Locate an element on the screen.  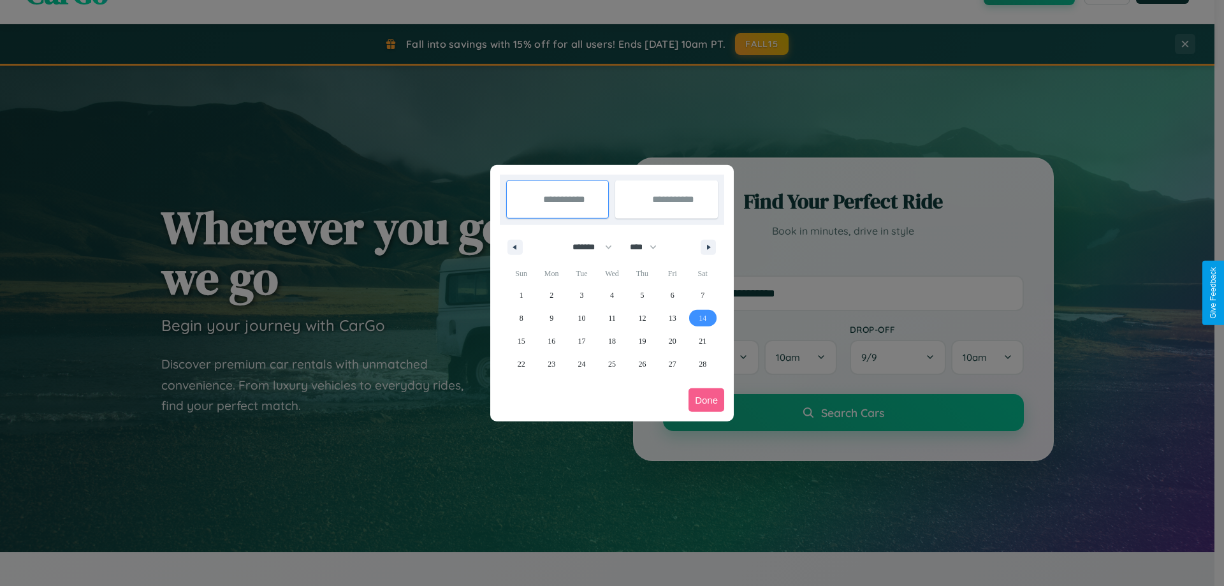
button: 15 is located at coordinates (521, 341).